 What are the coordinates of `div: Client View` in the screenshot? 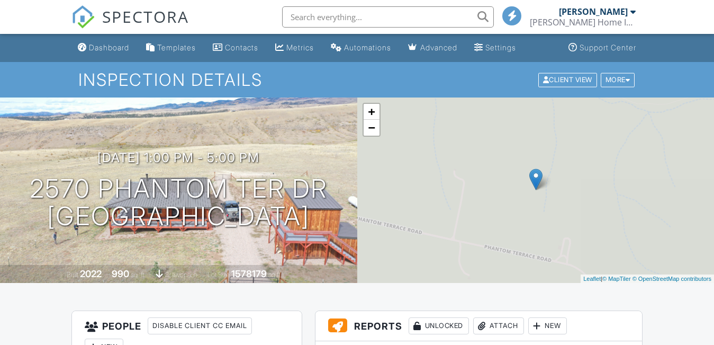 It's located at (567, 79).